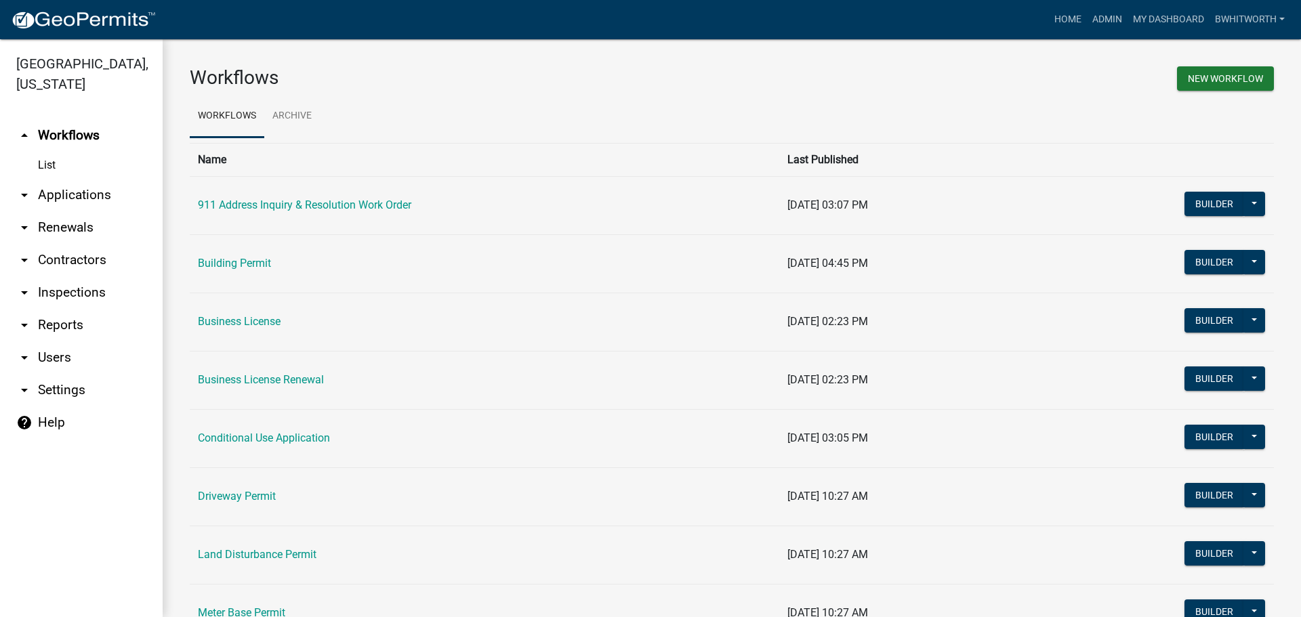 The width and height of the screenshot is (1301, 617). I want to click on a: Driveway Permit, so click(236, 496).